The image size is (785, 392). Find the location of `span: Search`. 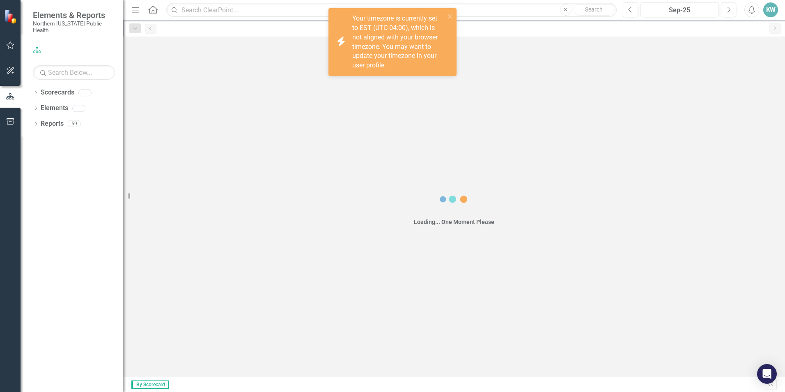

span: Search is located at coordinates (594, 9).